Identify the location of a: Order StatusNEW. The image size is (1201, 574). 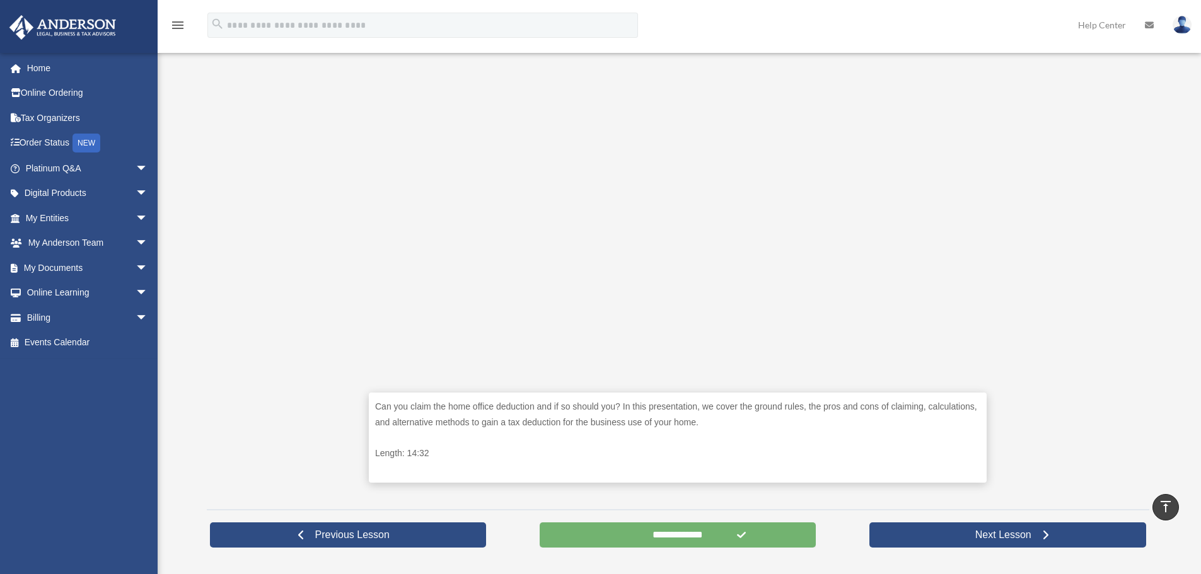
(88, 143).